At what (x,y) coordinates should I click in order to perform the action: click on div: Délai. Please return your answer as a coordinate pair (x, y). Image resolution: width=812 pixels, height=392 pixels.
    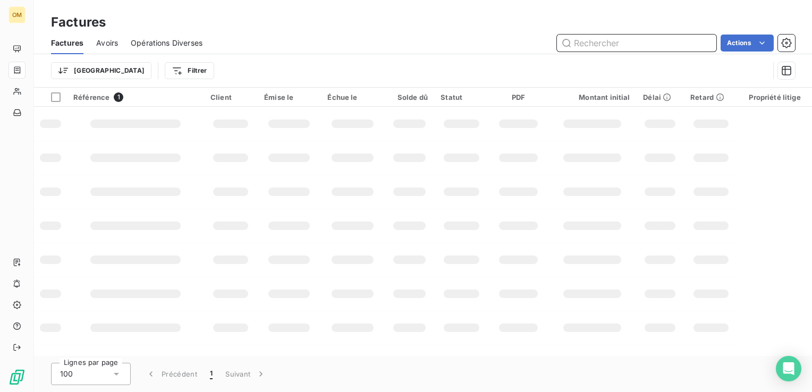
    Looking at the image, I should click on (660, 97).